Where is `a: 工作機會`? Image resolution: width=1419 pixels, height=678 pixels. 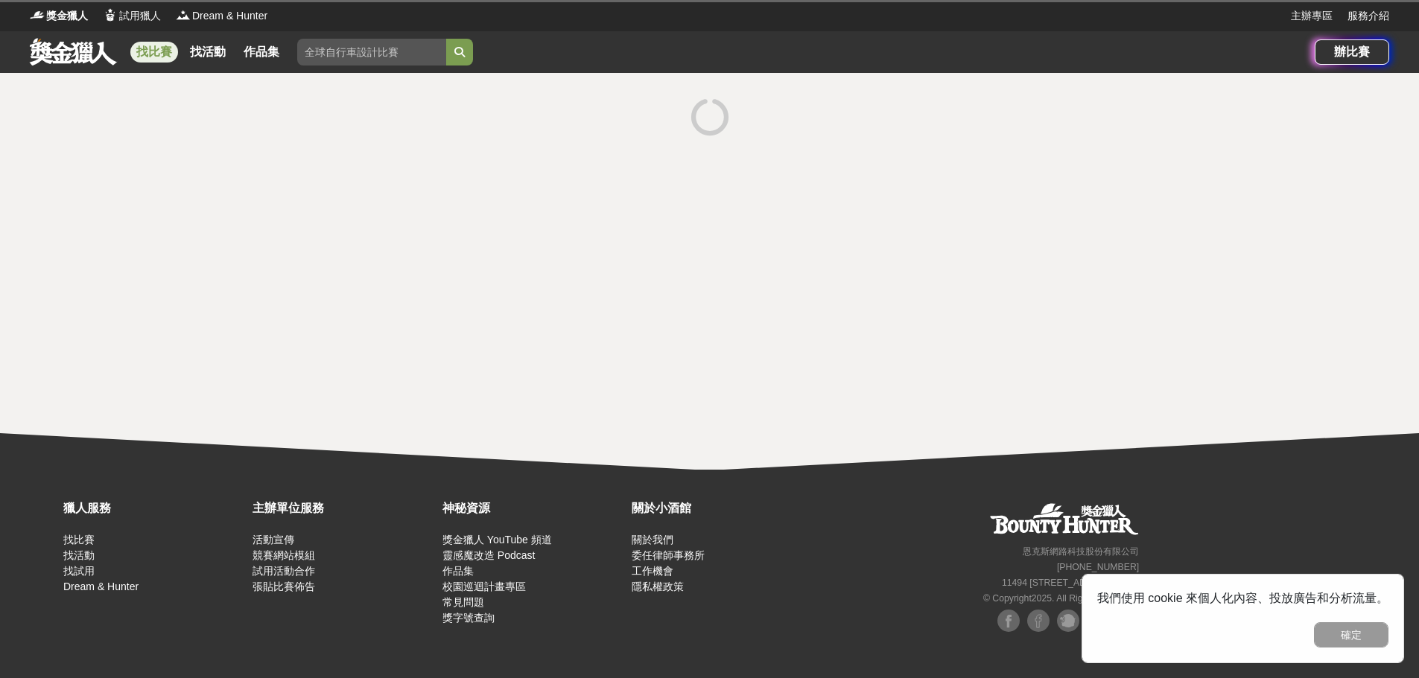 a: 工作機會 is located at coordinates (652, 571).